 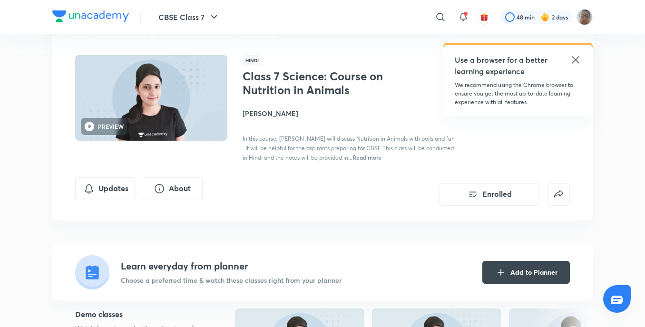 I want to click on a: Company Logo, so click(x=90, y=17).